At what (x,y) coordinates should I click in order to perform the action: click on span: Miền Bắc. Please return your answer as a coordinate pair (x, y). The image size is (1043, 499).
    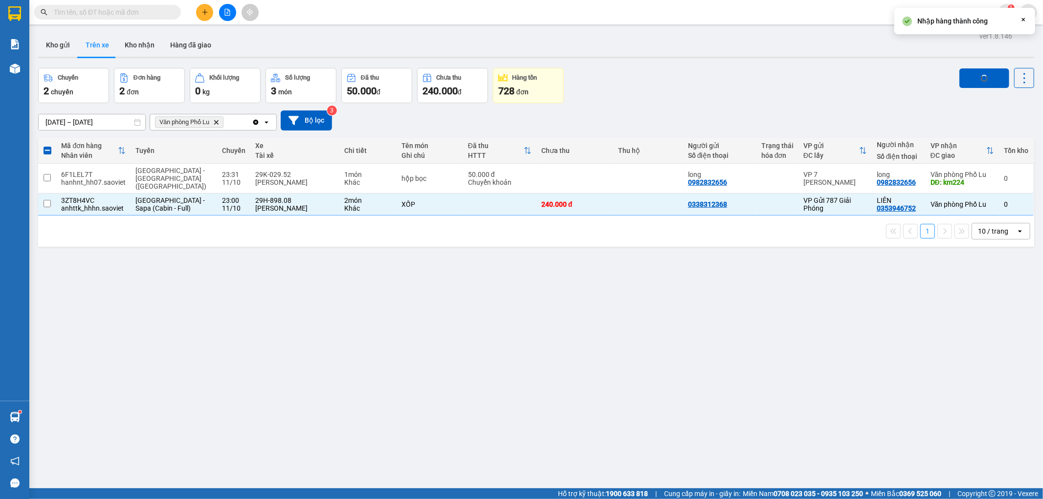
    Looking at the image, I should click on (906, 494).